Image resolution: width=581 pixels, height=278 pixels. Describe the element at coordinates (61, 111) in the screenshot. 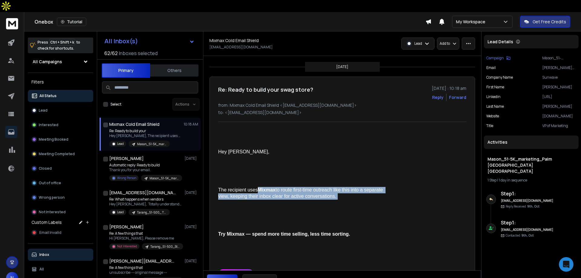

I see `button: Lead` at that location.